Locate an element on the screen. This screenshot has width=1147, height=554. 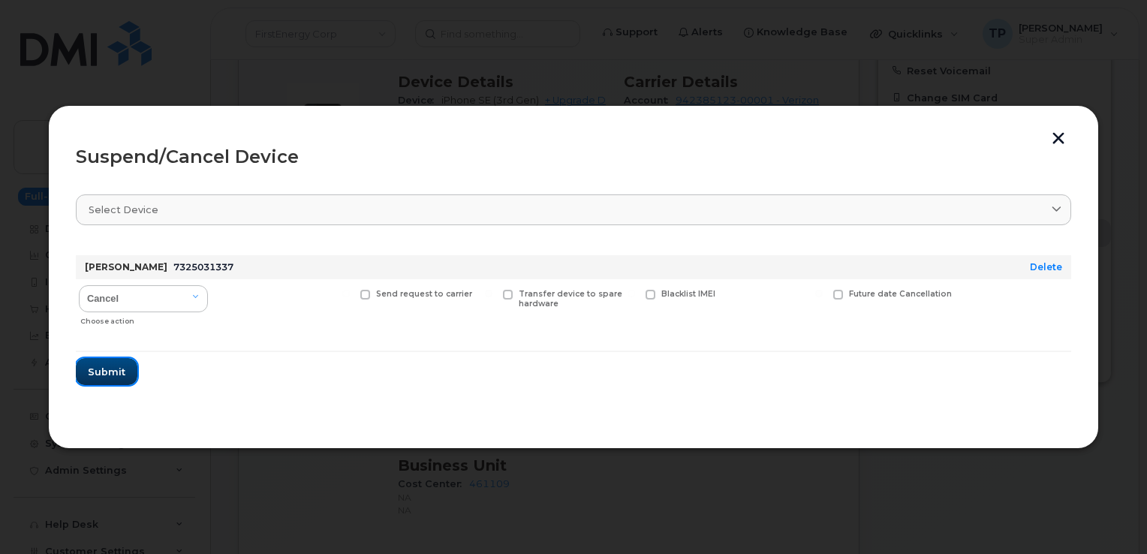
span: 7325031337 is located at coordinates (203, 267).